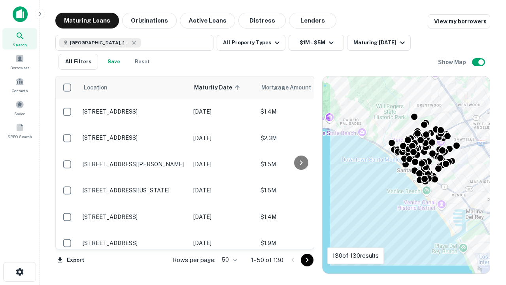 Image resolution: width=506 pixels, height=285 pixels. What do you see at coordinates (262, 21) in the screenshot?
I see `button: Distress` at bounding box center [262, 21].